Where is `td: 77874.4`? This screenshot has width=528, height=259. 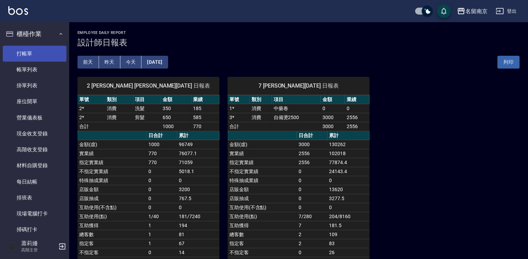
td: 77874.4 is located at coordinates (349, 162).